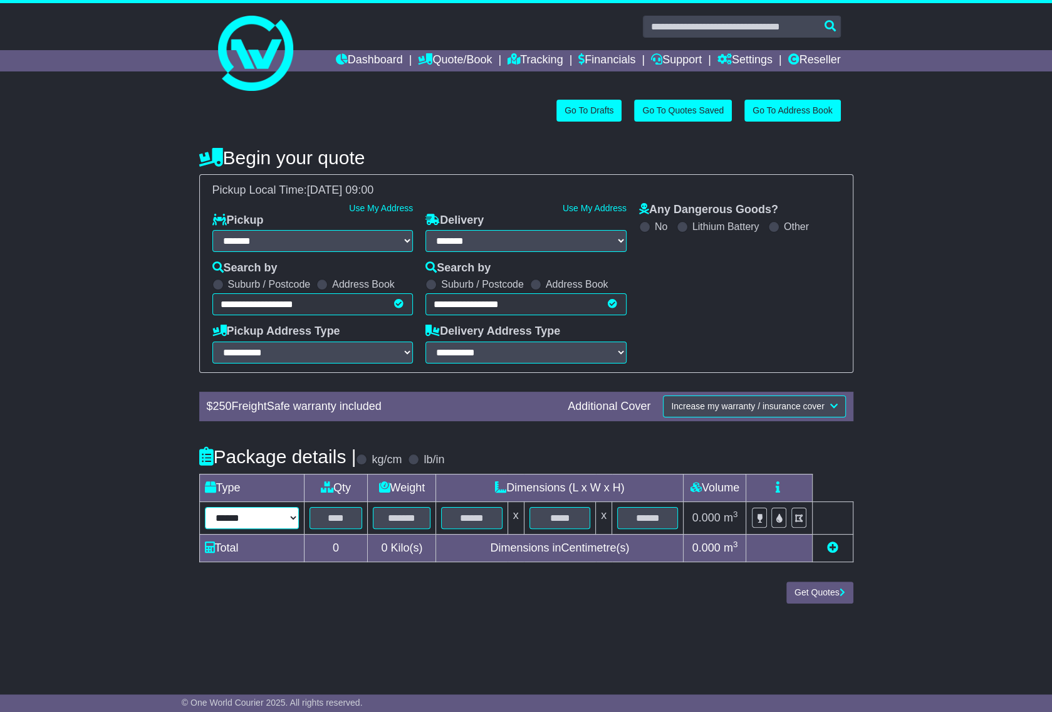 The width and height of the screenshot is (1052, 712). Describe the element at coordinates (272, 702) in the screenshot. I see `span: © One World Courier 2025. All rights reserved.` at that location.